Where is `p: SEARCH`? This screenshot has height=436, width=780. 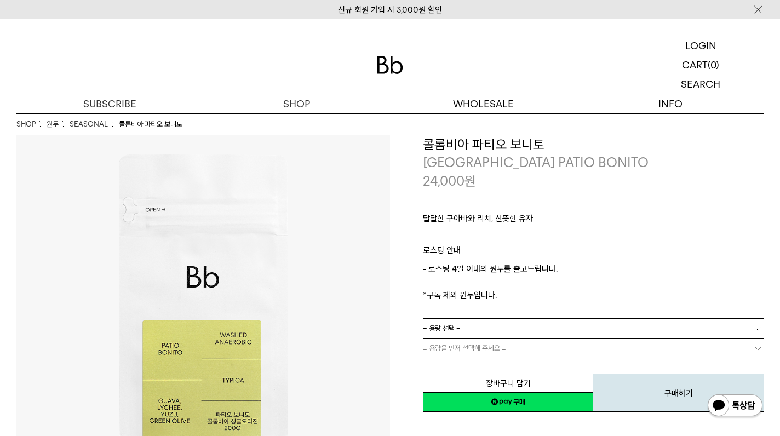
p: SEARCH is located at coordinates (700, 84).